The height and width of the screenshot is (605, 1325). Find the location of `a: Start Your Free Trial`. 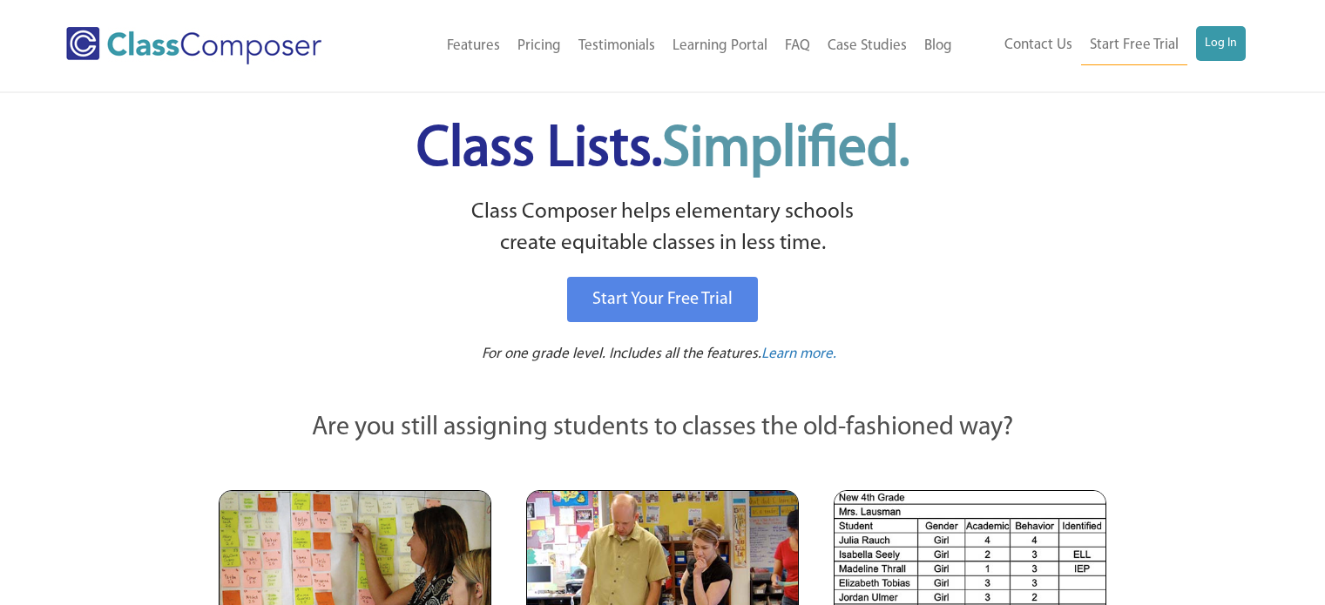

a: Start Your Free Trial is located at coordinates (662, 300).